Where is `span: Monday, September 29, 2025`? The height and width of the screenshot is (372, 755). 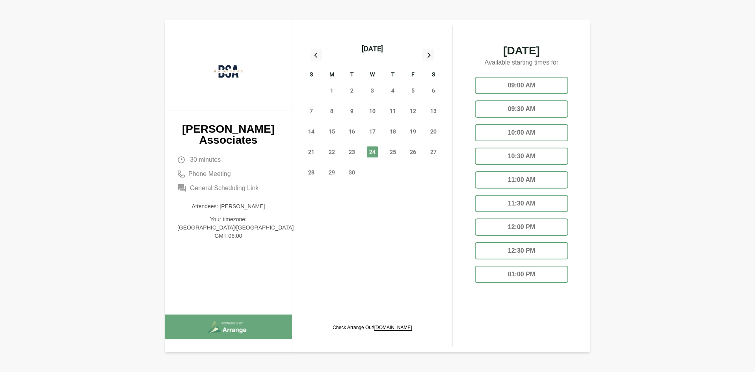 span: Monday, September 29, 2025 is located at coordinates (332, 173).